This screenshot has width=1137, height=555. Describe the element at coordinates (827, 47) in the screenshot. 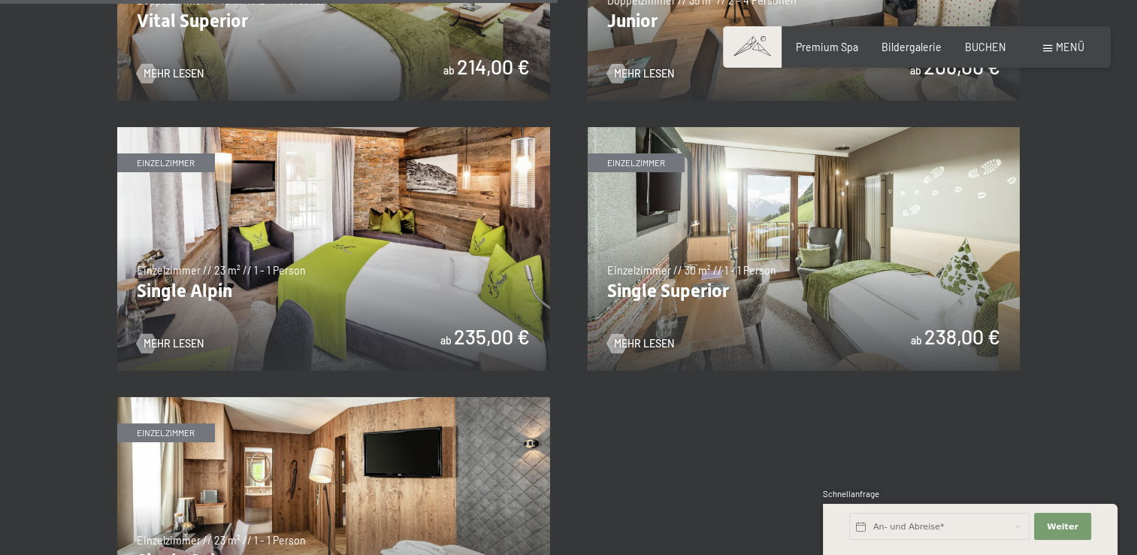

I see `a: Premium Spa` at that location.